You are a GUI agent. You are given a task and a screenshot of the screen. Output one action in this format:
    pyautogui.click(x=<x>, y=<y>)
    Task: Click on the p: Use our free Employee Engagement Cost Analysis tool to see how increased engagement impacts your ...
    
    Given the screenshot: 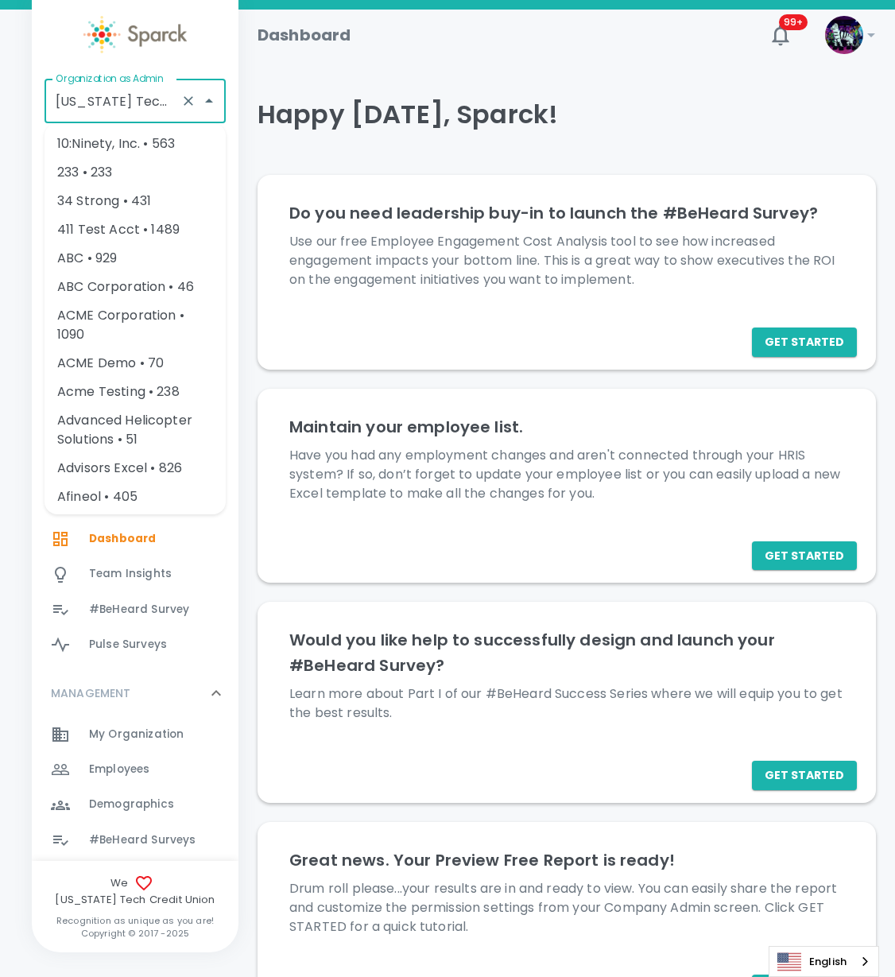 What is the action you would take?
    pyautogui.click(x=567, y=261)
    